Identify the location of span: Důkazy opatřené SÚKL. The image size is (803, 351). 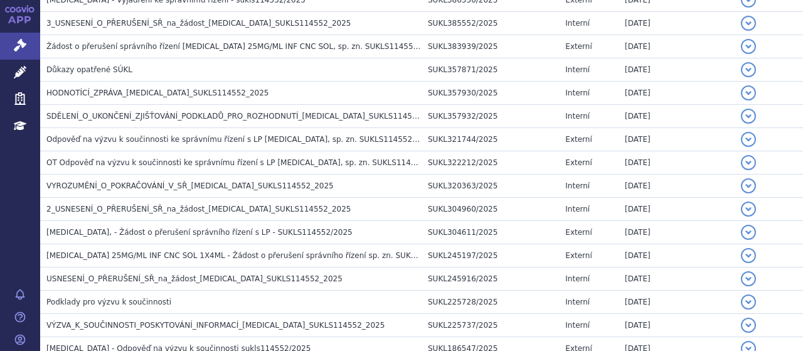
(89, 70).